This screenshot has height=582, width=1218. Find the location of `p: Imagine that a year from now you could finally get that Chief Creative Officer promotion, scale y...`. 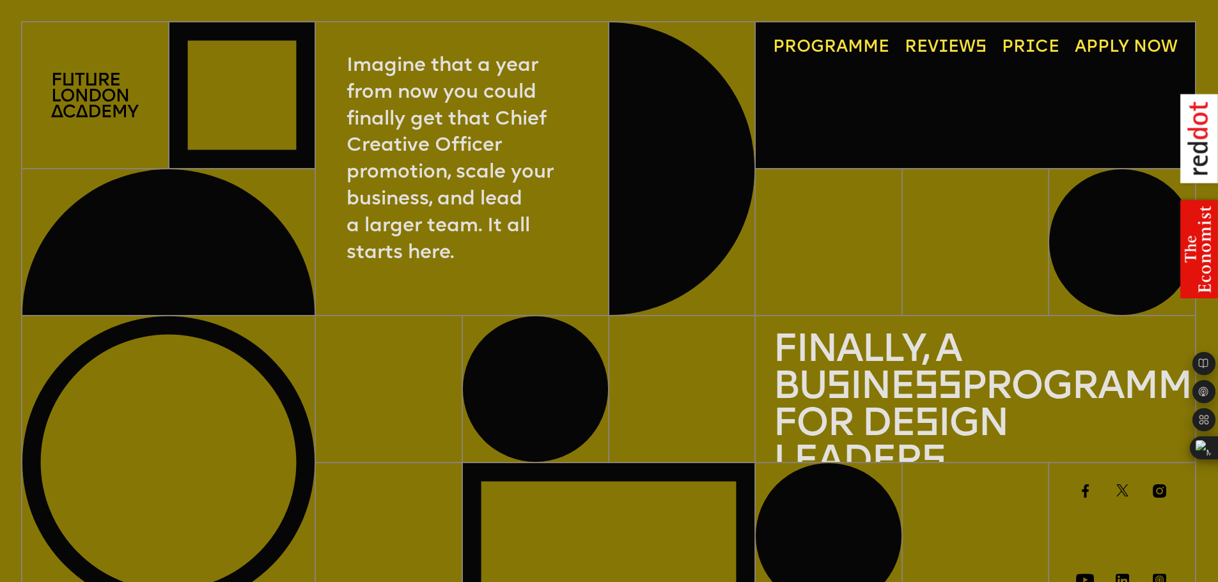

p: Imagine that a year from now you could finally get that Chief Creative Officer promotion, scale y... is located at coordinates (462, 160).